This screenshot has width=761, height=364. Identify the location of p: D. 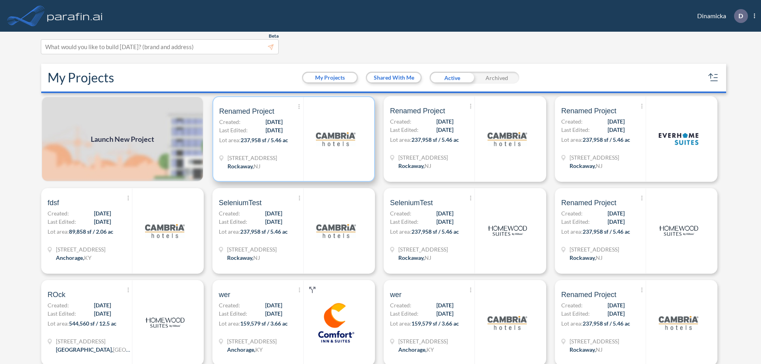
(741, 16).